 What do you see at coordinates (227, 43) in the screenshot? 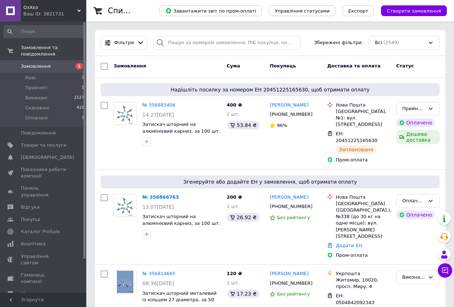
I see `input: Пошук за номером замовлення, ПІБ покупця, номером телефону, Email, номером накладної` at bounding box center [227, 43].